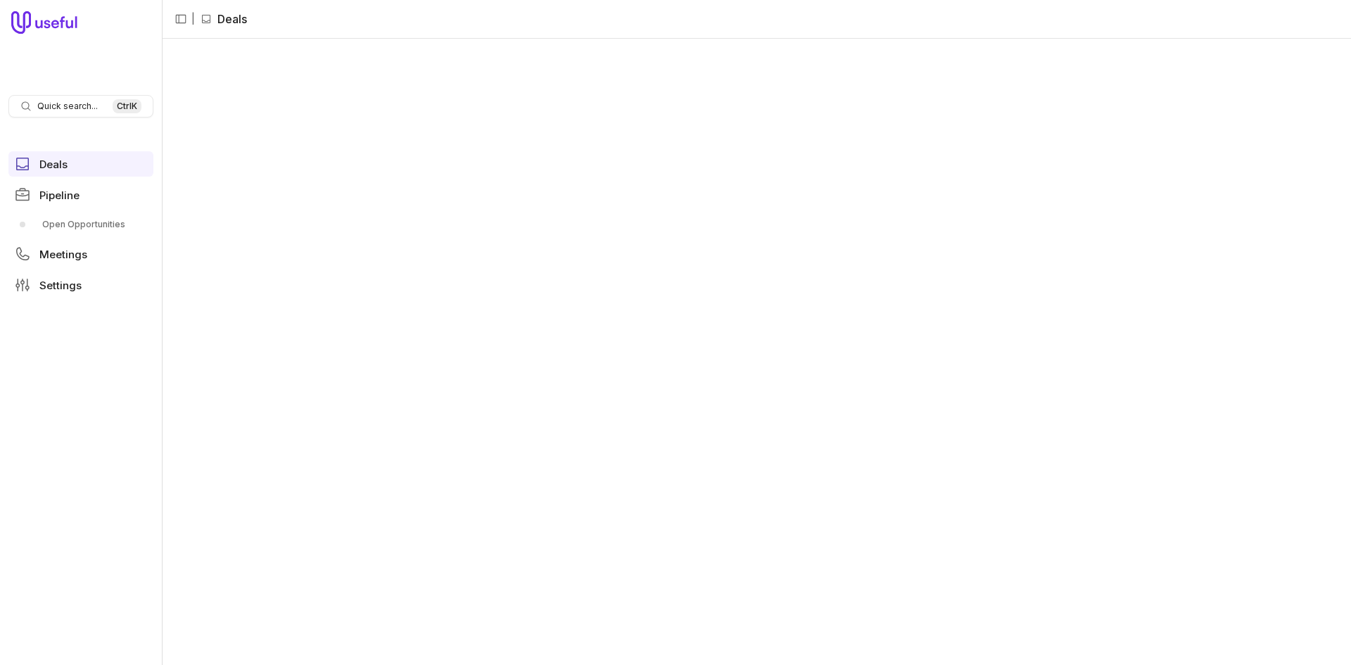  Describe the element at coordinates (53, 164) in the screenshot. I see `span: Deals` at that location.